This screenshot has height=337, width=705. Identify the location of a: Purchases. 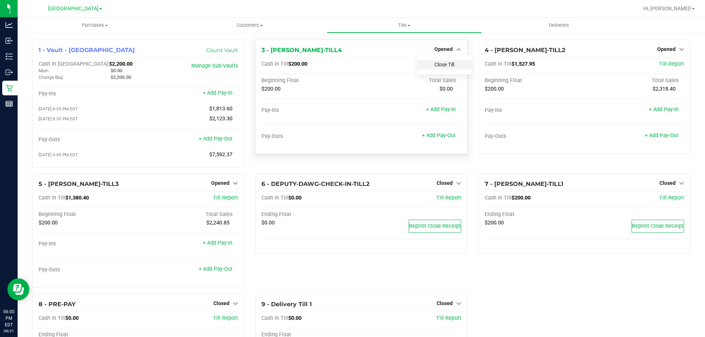
(95, 25).